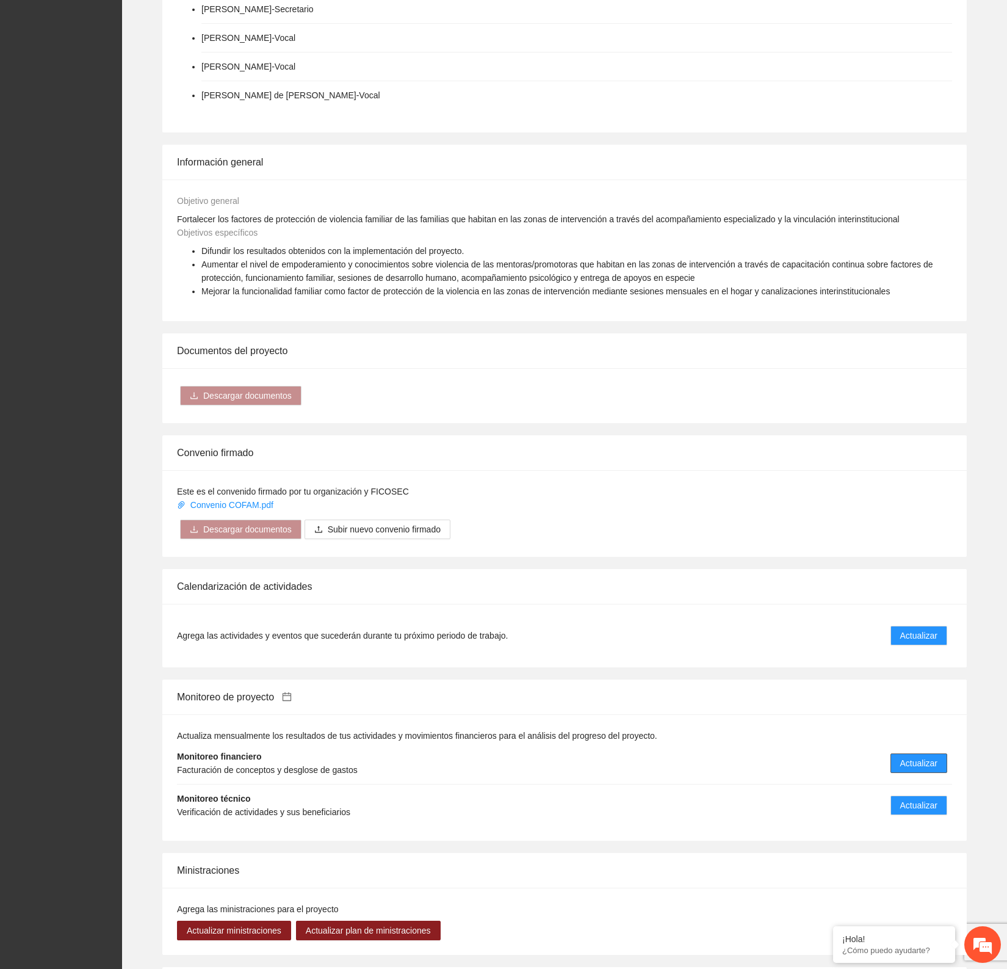  I want to click on span: Facturación de conceptos y desglose de gastos, so click(267, 770).